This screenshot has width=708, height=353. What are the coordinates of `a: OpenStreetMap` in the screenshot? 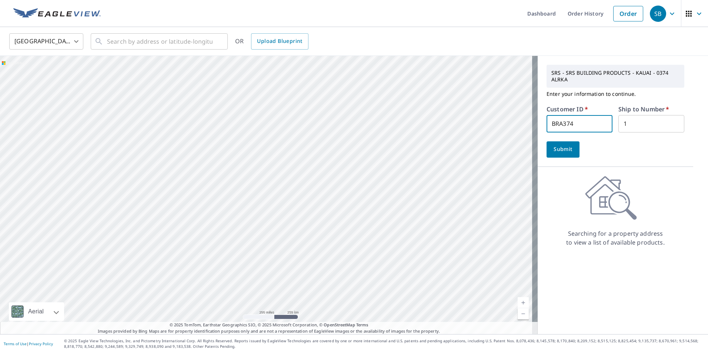 It's located at (339, 325).